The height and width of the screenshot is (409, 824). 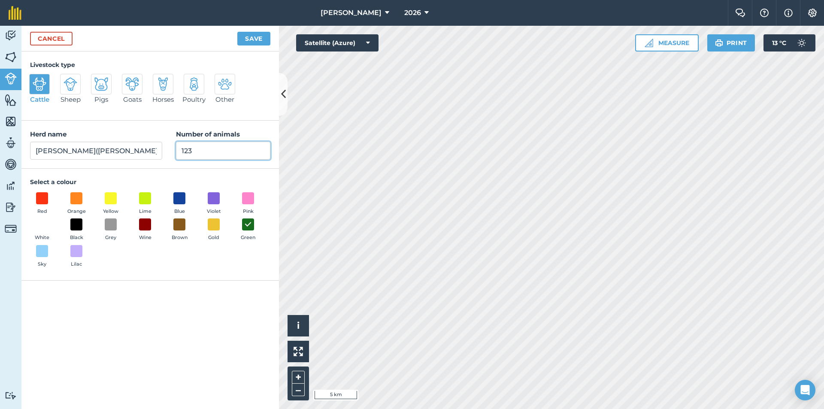 What do you see at coordinates (42, 204) in the screenshot?
I see `button: Red` at bounding box center [42, 204].